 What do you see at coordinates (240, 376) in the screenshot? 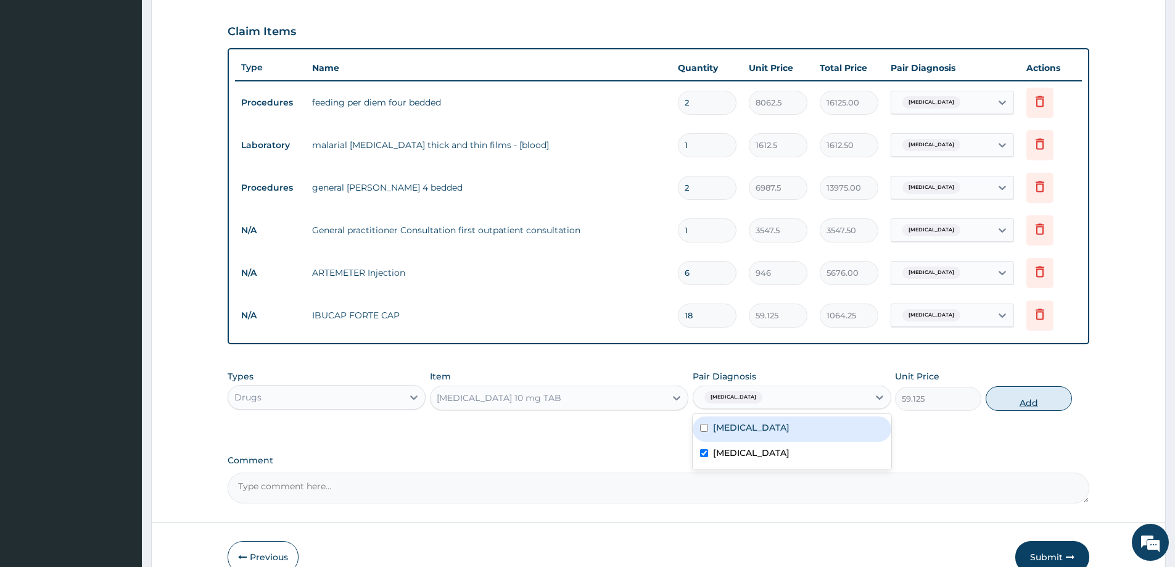
I see `label: Types` at bounding box center [240, 376].